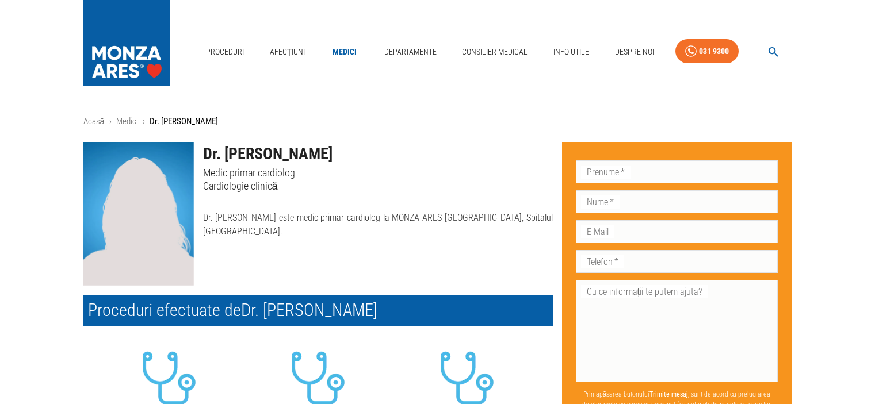 The image size is (875, 404). I want to click on a: Departamente, so click(410, 52).